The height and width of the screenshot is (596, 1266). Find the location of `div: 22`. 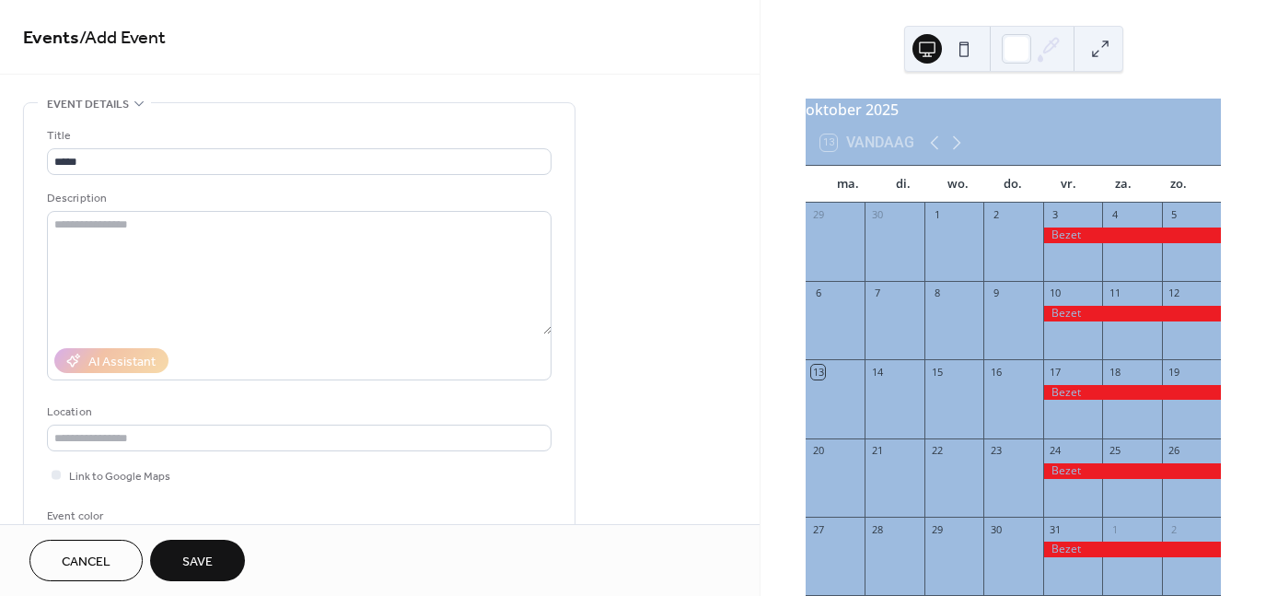

div: 22 is located at coordinates (936, 450).